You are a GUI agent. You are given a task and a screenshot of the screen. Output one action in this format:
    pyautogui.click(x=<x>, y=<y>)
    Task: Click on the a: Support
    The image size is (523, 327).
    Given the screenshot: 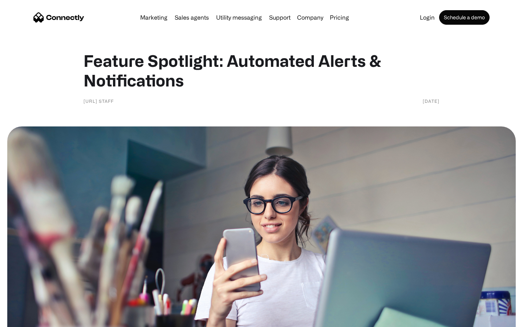 What is the action you would take?
    pyautogui.click(x=280, y=17)
    